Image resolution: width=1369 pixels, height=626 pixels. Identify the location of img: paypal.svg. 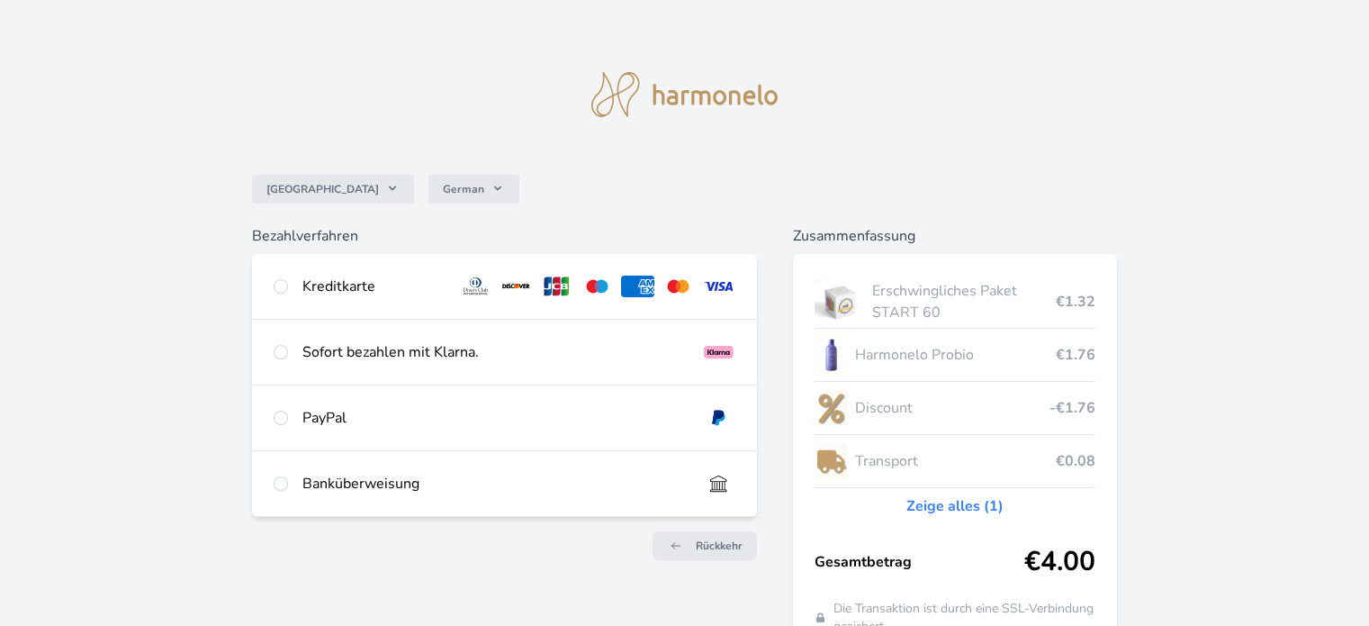
(718, 418).